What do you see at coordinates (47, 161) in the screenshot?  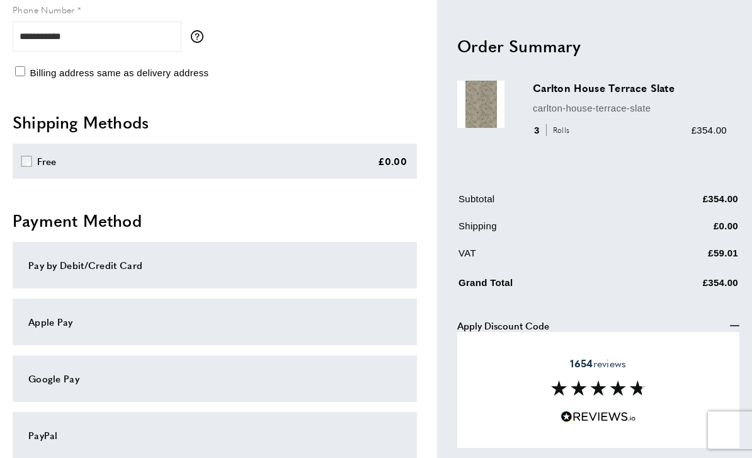 I see `div: Free` at bounding box center [47, 161].